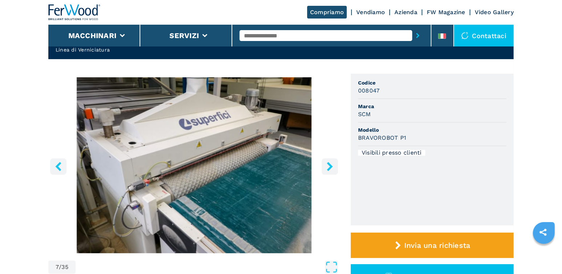 The width and height of the screenshot is (562, 274). I want to click on a: Compriamo, so click(327, 12).